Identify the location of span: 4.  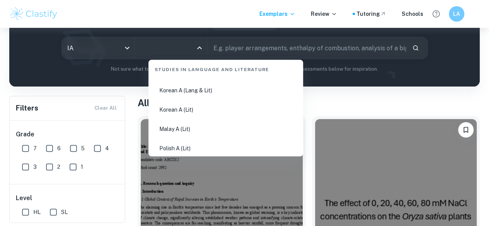
(107, 148).